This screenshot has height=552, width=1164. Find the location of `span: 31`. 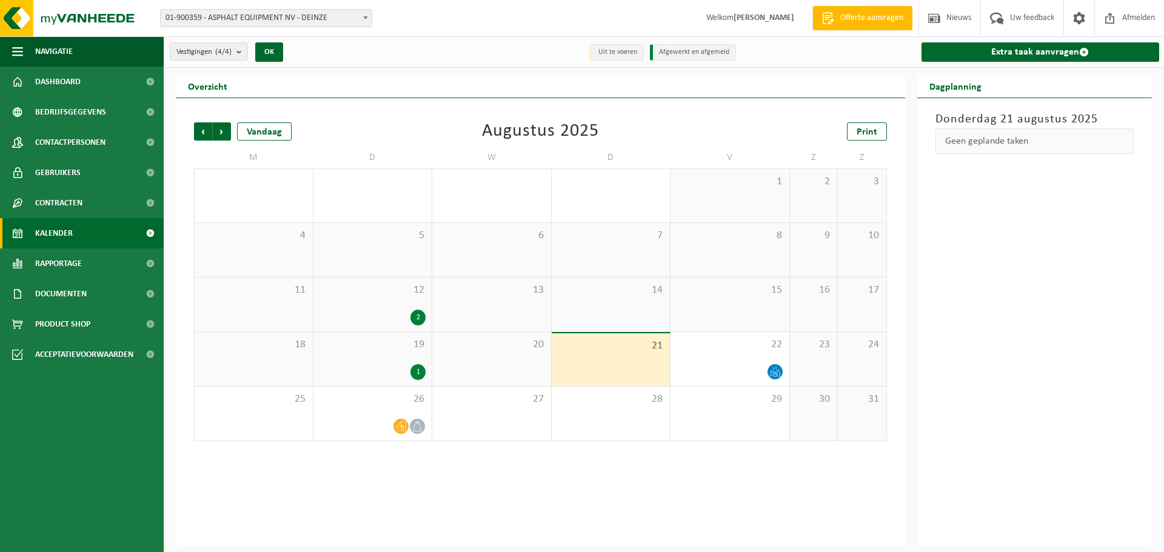

span: 31 is located at coordinates (861, 399).